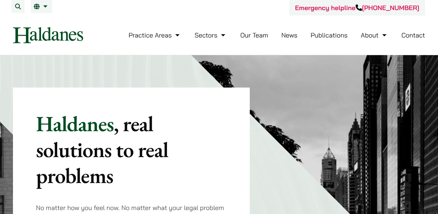 The height and width of the screenshot is (214, 438). What do you see at coordinates (413, 35) in the screenshot?
I see `a: Contact` at bounding box center [413, 35].